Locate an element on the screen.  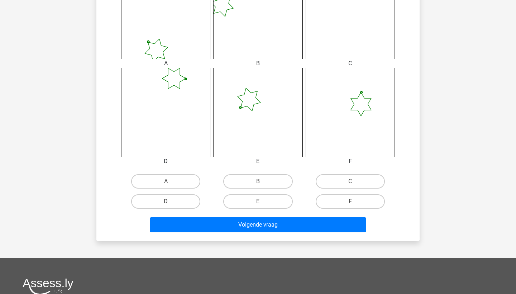
div: B is located at coordinates (258, 63).